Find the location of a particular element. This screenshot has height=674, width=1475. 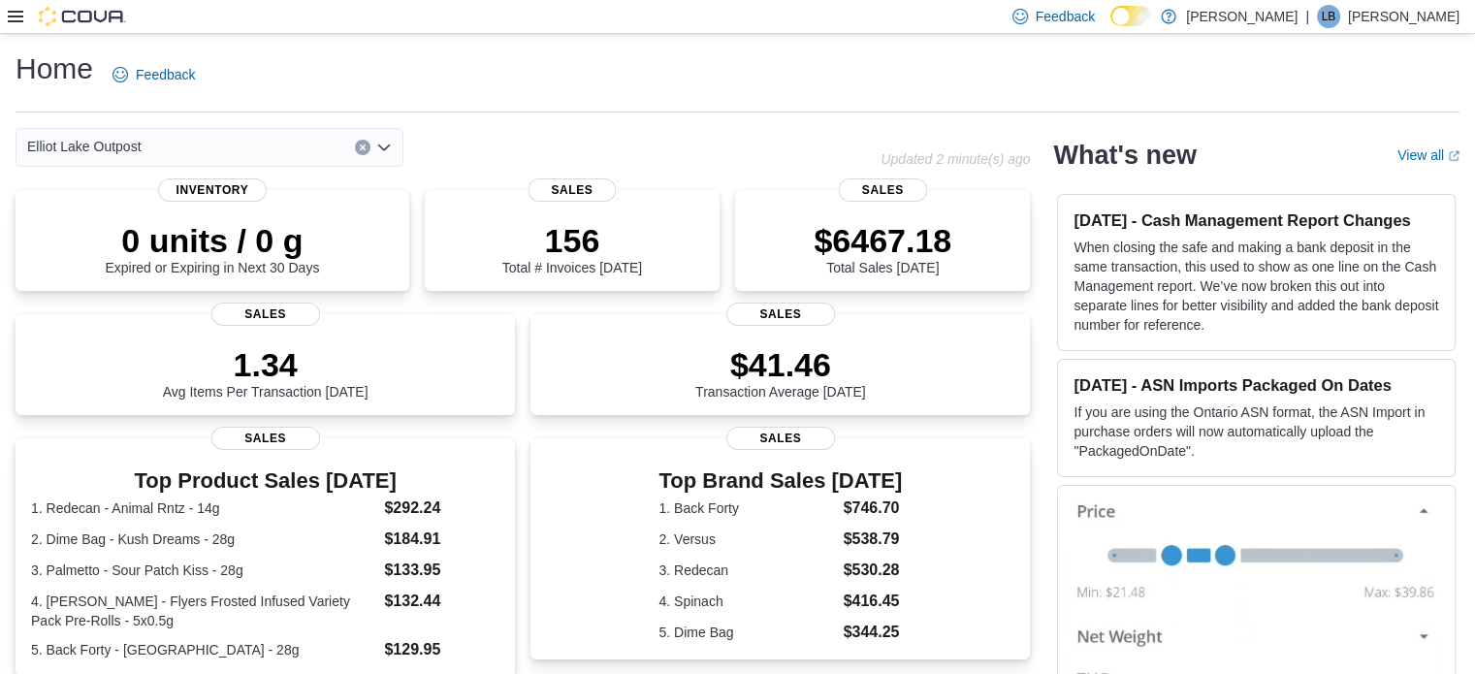

p: 1.34 is located at coordinates (266, 365).